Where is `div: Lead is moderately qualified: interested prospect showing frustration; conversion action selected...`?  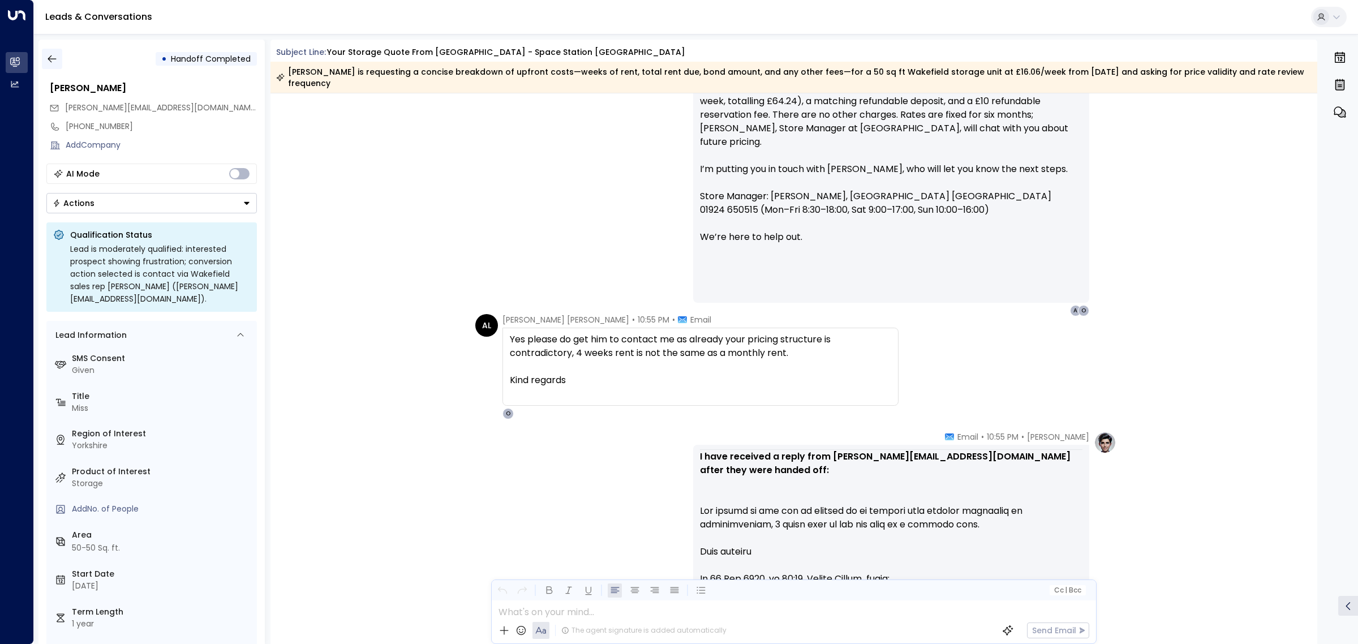
div: Lead is moderately qualified: interested prospect showing frustration; conversion action selected... is located at coordinates (160, 274).